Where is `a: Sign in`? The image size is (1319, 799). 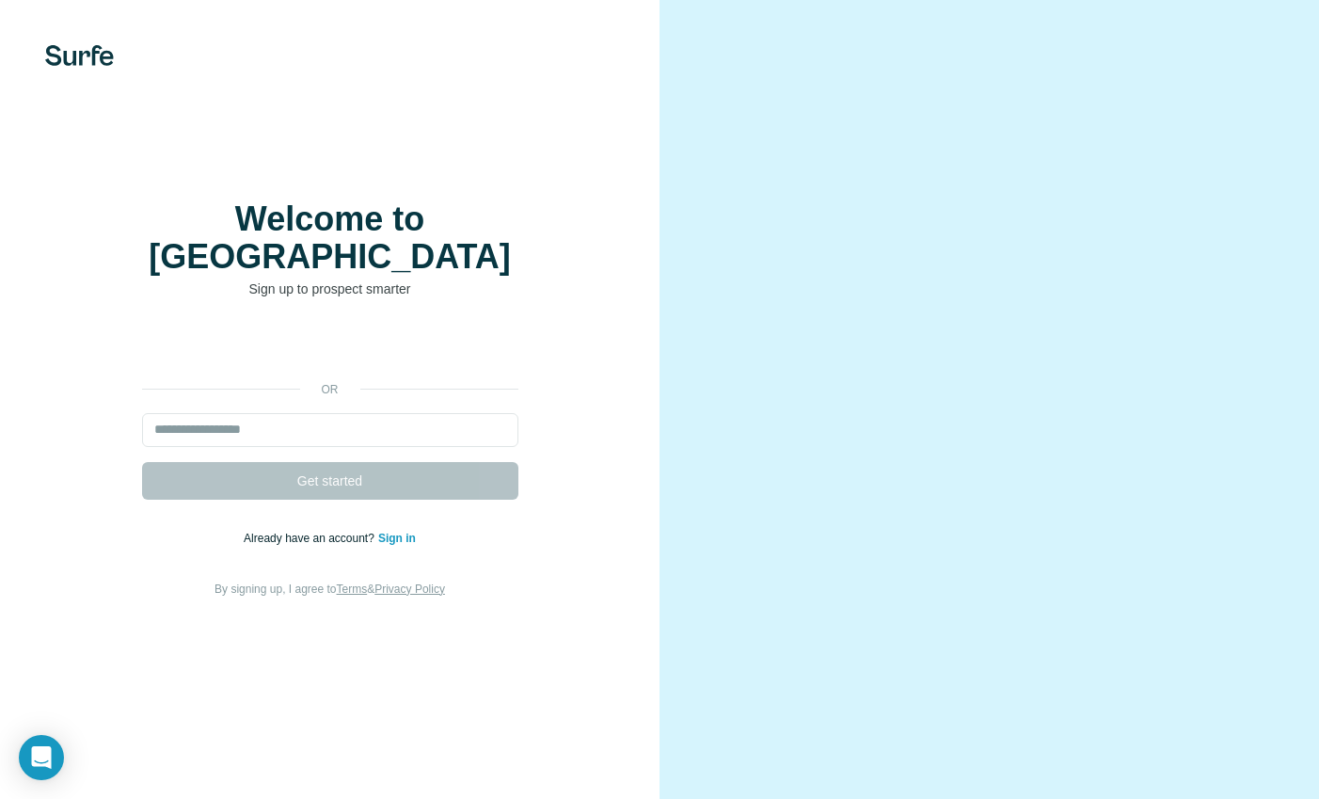
a: Sign in is located at coordinates (397, 538).